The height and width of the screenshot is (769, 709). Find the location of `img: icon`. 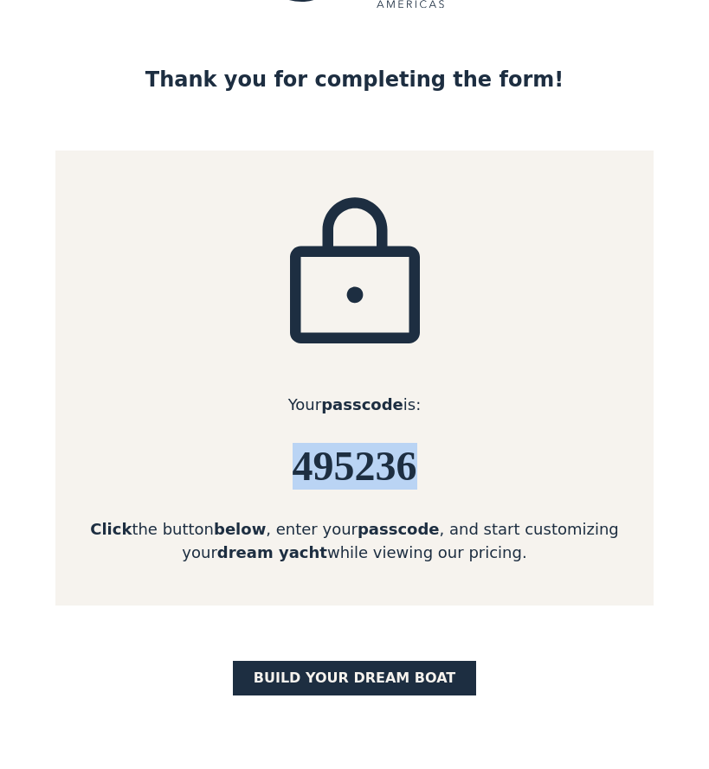

img: icon is located at coordinates (355, 279).